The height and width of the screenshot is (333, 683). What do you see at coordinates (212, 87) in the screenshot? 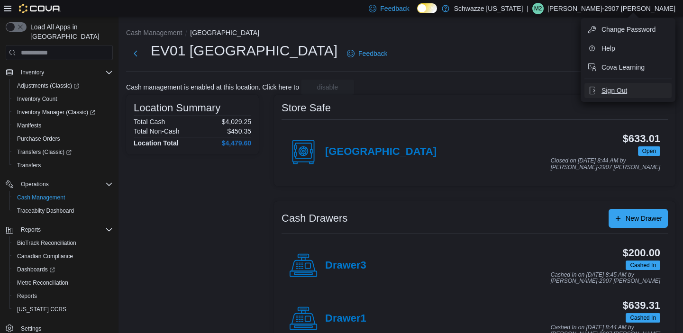
I see `p: Cash management is enabled at this location. Click here to` at bounding box center [212, 87].